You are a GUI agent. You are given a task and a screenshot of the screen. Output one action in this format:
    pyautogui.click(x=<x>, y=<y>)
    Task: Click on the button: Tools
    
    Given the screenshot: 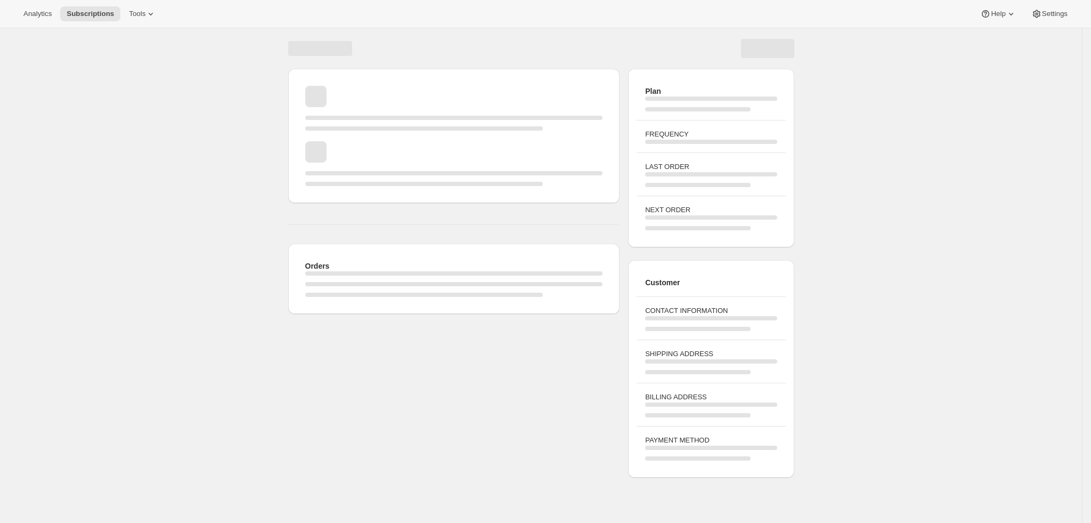 What is the action you would take?
    pyautogui.click(x=142, y=14)
    